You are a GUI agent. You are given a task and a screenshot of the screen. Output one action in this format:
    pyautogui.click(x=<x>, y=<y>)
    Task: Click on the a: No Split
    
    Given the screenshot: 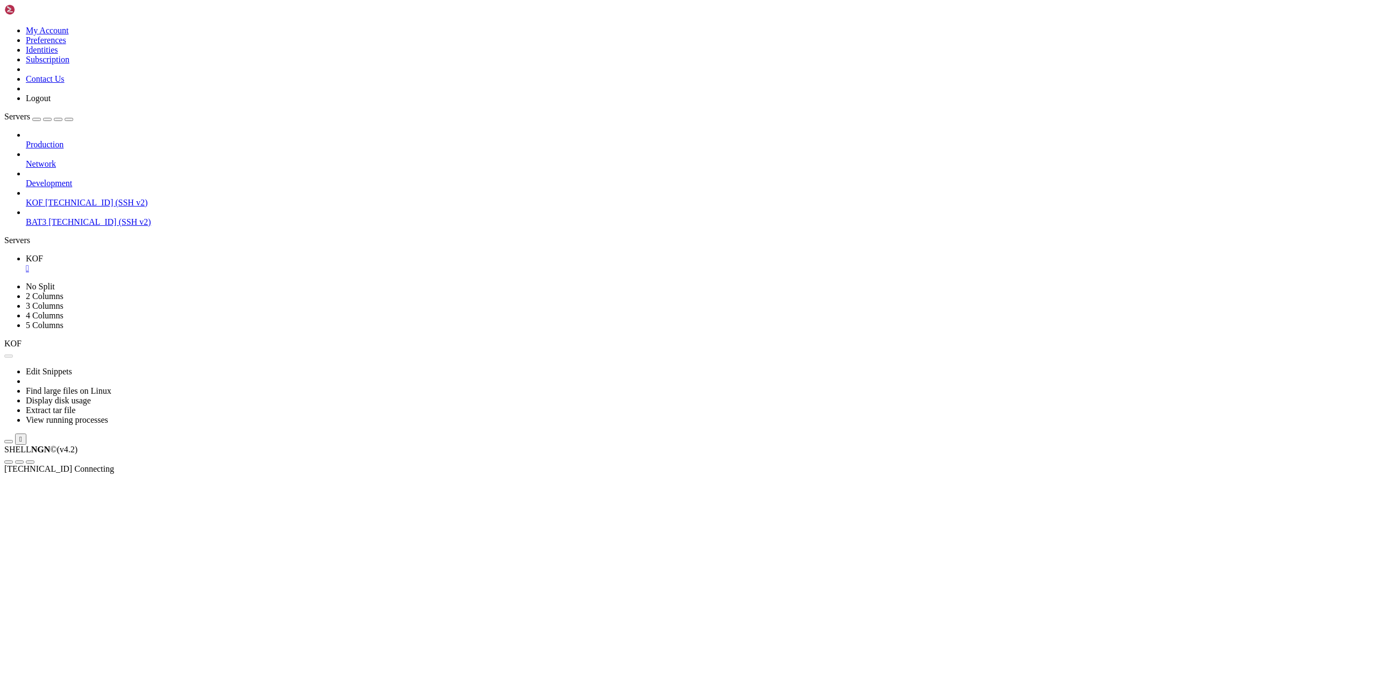 What is the action you would take?
    pyautogui.click(x=40, y=286)
    